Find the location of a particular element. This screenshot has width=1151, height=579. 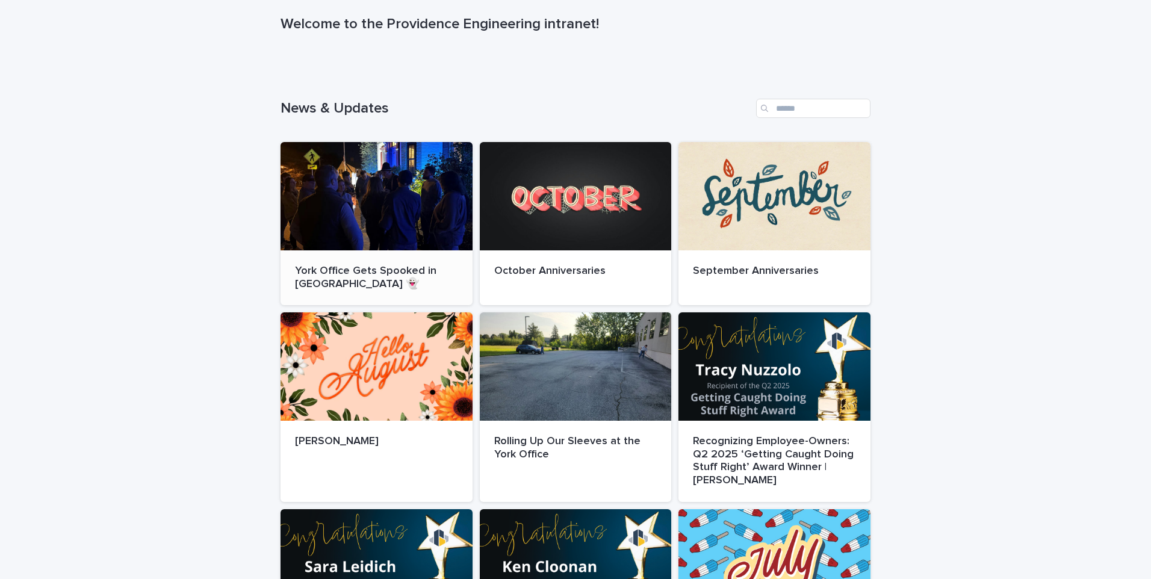

a: September Anniversaries is located at coordinates (774, 223).